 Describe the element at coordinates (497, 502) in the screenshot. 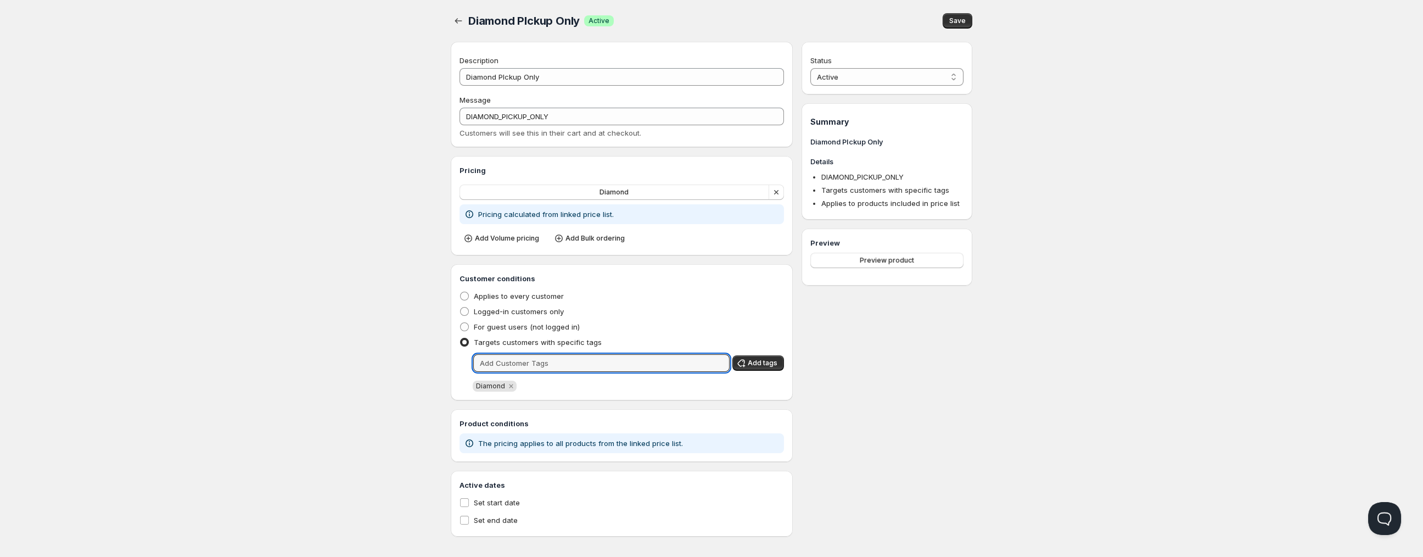

I see `span: Set start date` at that location.